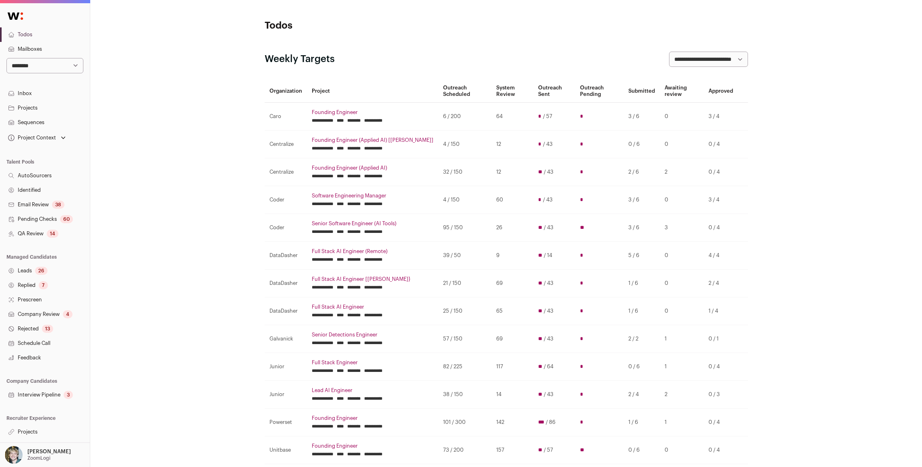  Describe the element at coordinates (286, 450) in the screenshot. I see `td: Unitbase` at that location.